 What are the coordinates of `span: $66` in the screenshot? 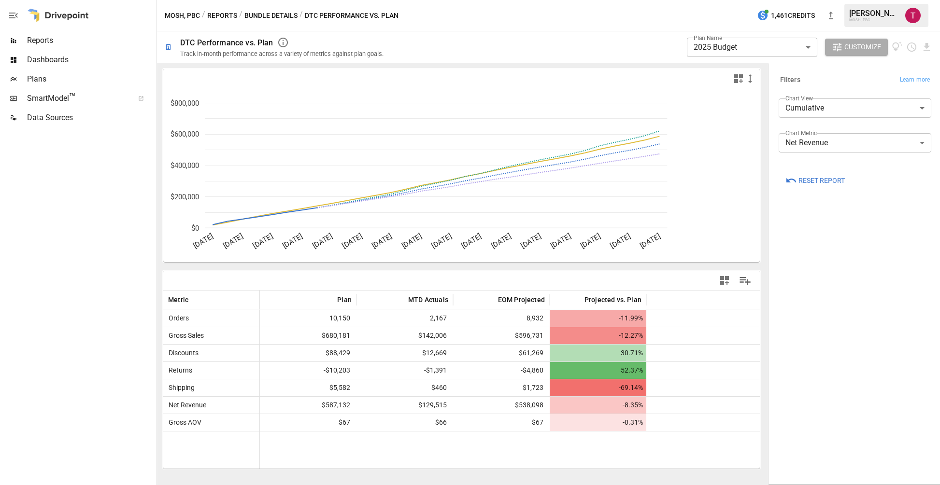 It's located at (405, 423).